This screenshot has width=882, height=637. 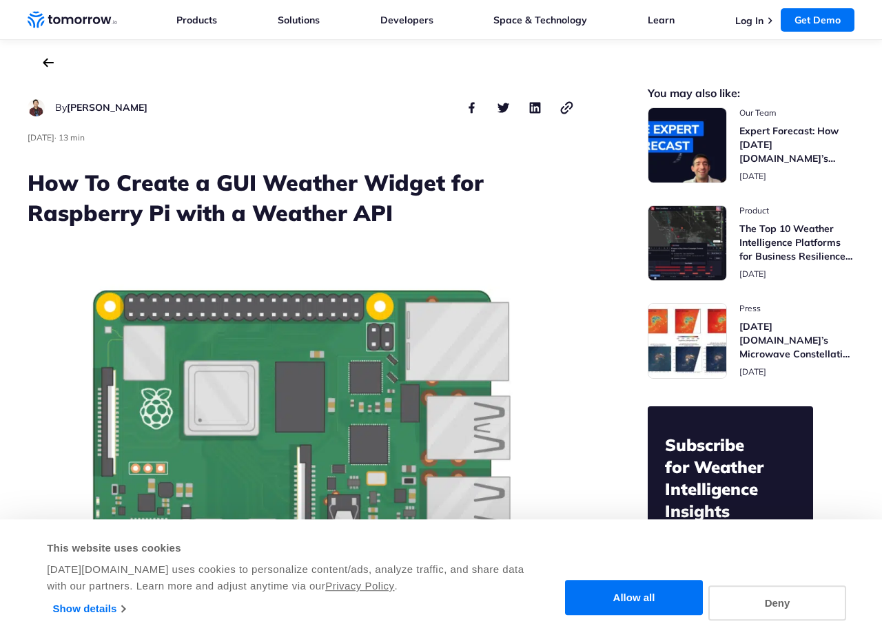 I want to click on span: By, so click(x=61, y=107).